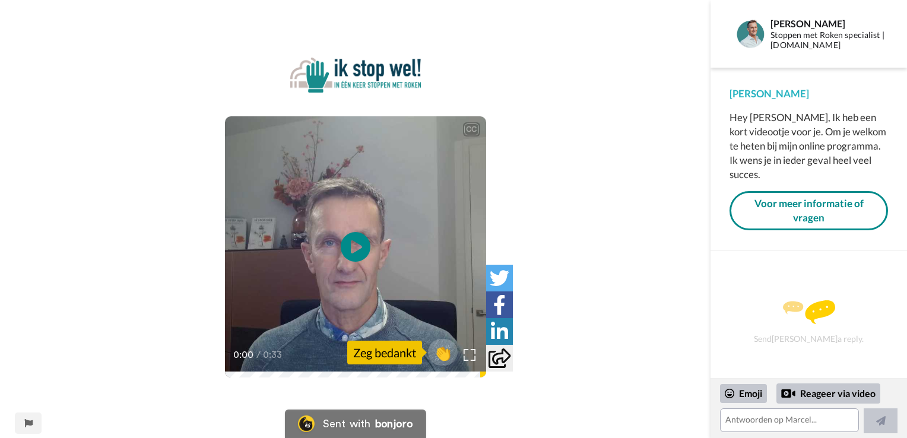  I want to click on img: 9601d93c-4ee2-4881-aaa8-ba52576deda8, so click(356, 75).